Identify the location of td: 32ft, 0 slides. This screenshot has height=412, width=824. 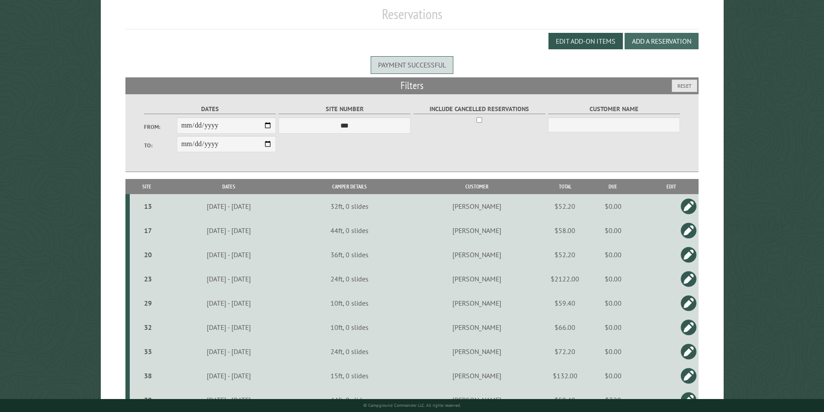
(349, 206).